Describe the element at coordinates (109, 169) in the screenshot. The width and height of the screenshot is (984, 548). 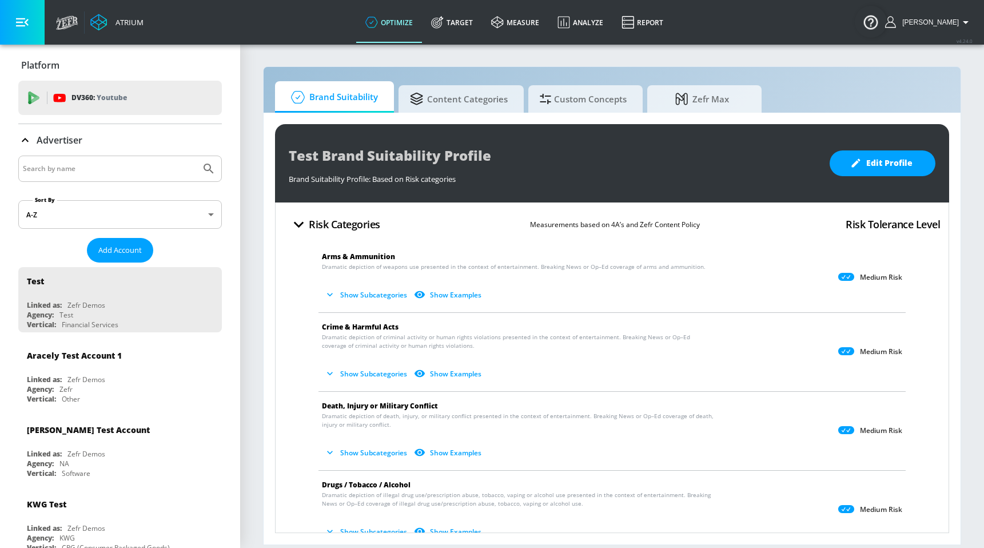
I see `input: Search by name` at that location.